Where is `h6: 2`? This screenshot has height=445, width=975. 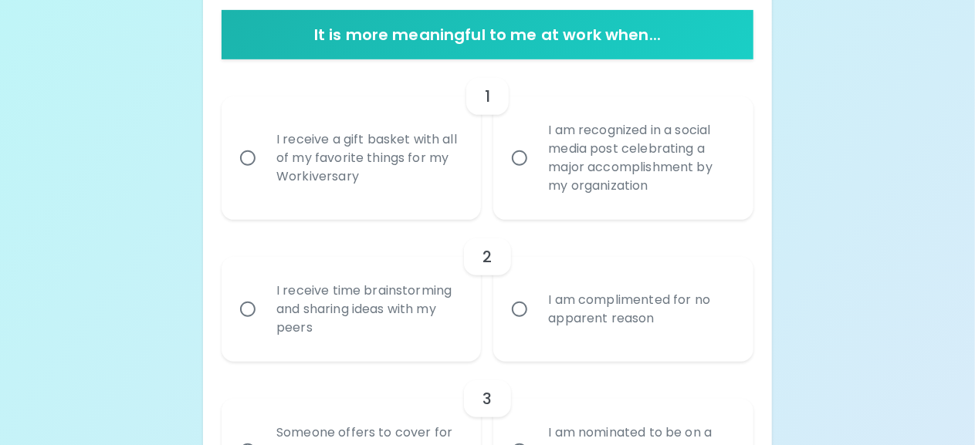 h6: 2 is located at coordinates (487, 257).